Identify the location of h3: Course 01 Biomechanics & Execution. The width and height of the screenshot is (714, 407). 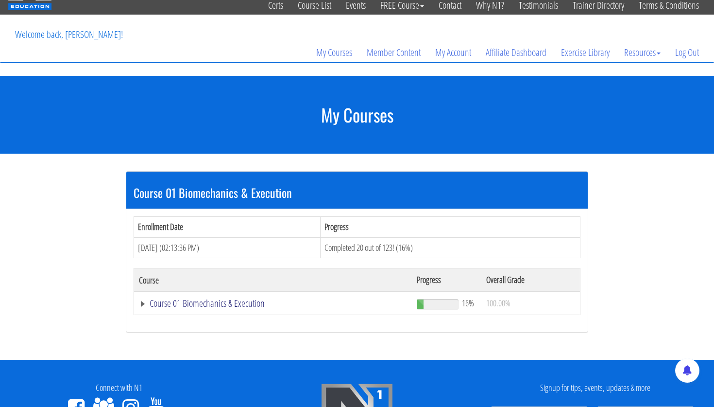
(357, 192).